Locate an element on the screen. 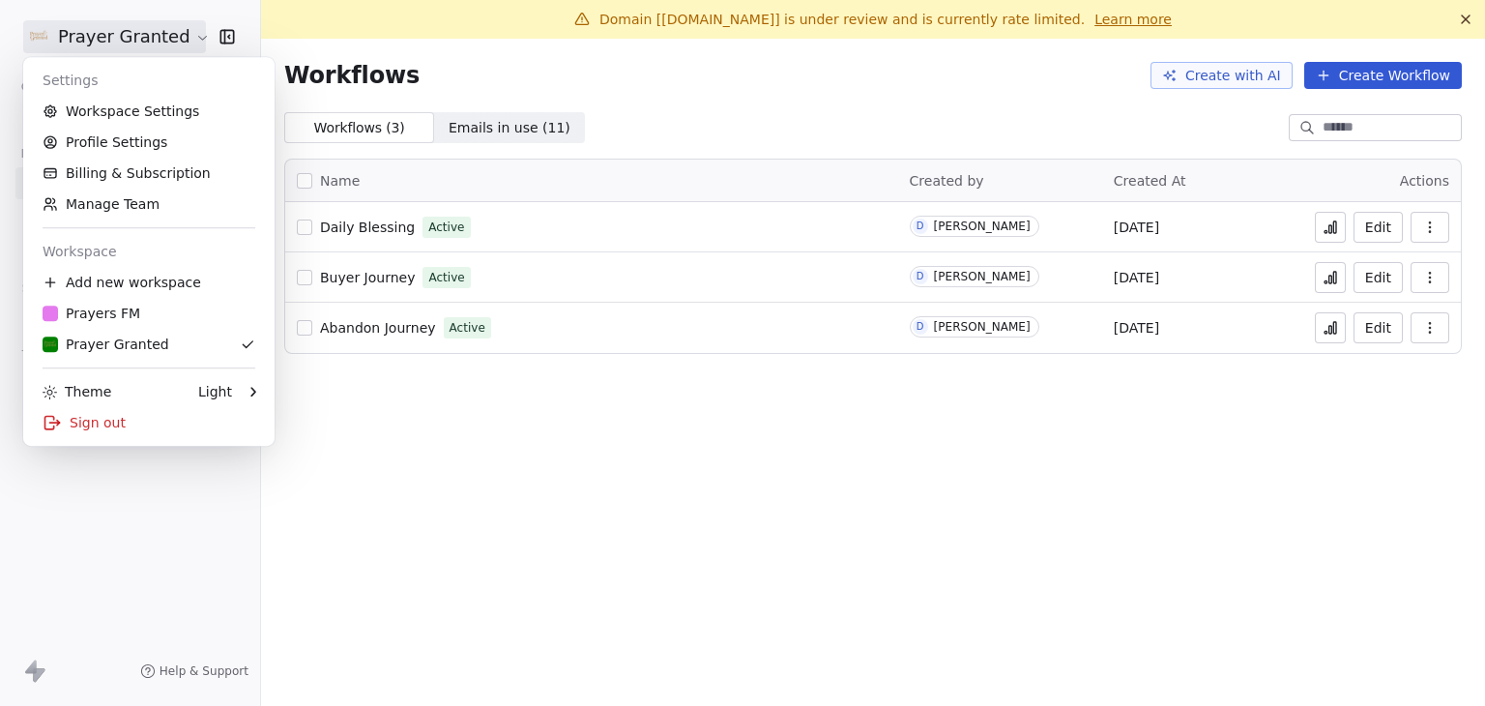  a: Profile Settings is located at coordinates (149, 142).